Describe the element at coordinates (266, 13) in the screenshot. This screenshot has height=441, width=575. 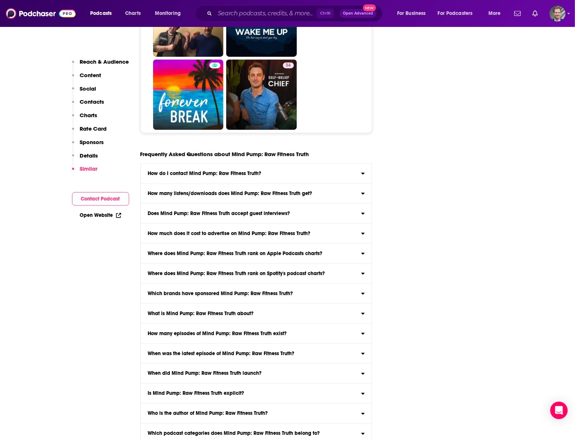
I see `input: Search podcasts, credits, & more...` at that location.